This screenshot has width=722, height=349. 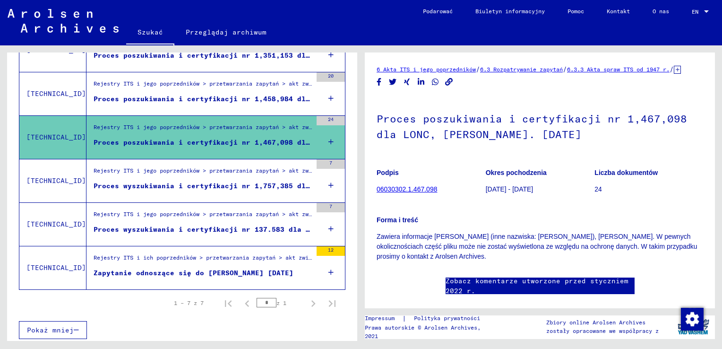 What do you see at coordinates (331, 251) in the screenshot?
I see `div: 12` at bounding box center [331, 251].